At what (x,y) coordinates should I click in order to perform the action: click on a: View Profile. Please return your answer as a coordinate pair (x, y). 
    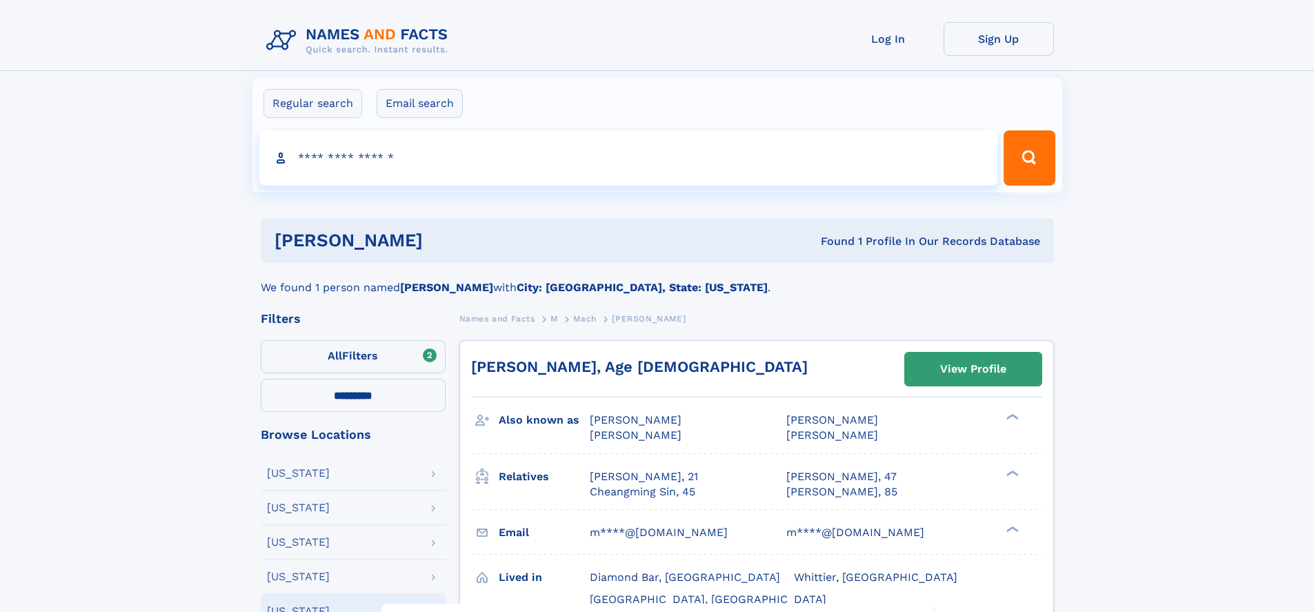
    Looking at the image, I should click on (973, 369).